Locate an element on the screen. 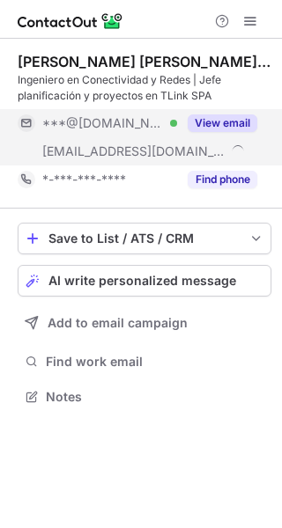 The width and height of the screenshot is (282, 528). button: AI write personalized message is located at coordinates (144, 281).